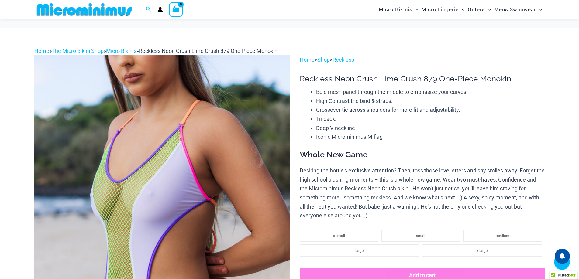 The height and width of the screenshot is (279, 579). I want to click on nav: Site Navigation, so click(460, 9).